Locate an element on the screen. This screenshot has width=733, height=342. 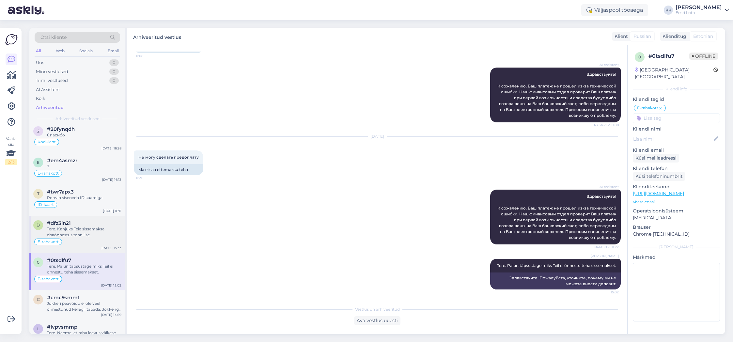
span: d is located at coordinates (38, 225).